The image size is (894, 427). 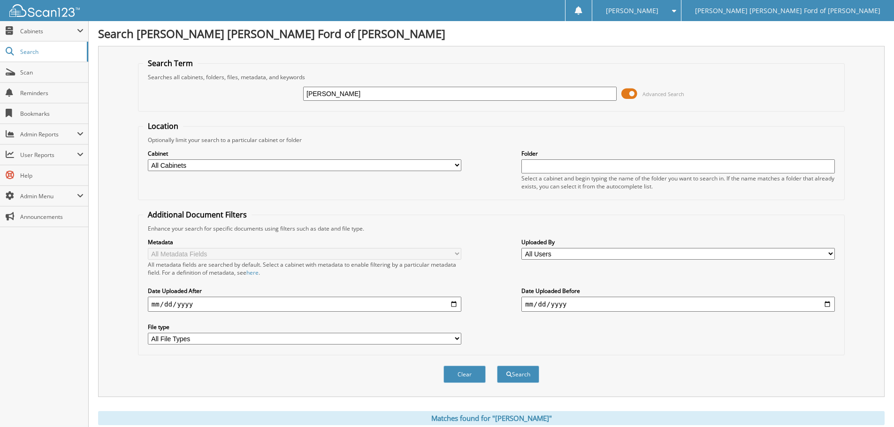 I want to click on input: end, so click(x=678, y=304).